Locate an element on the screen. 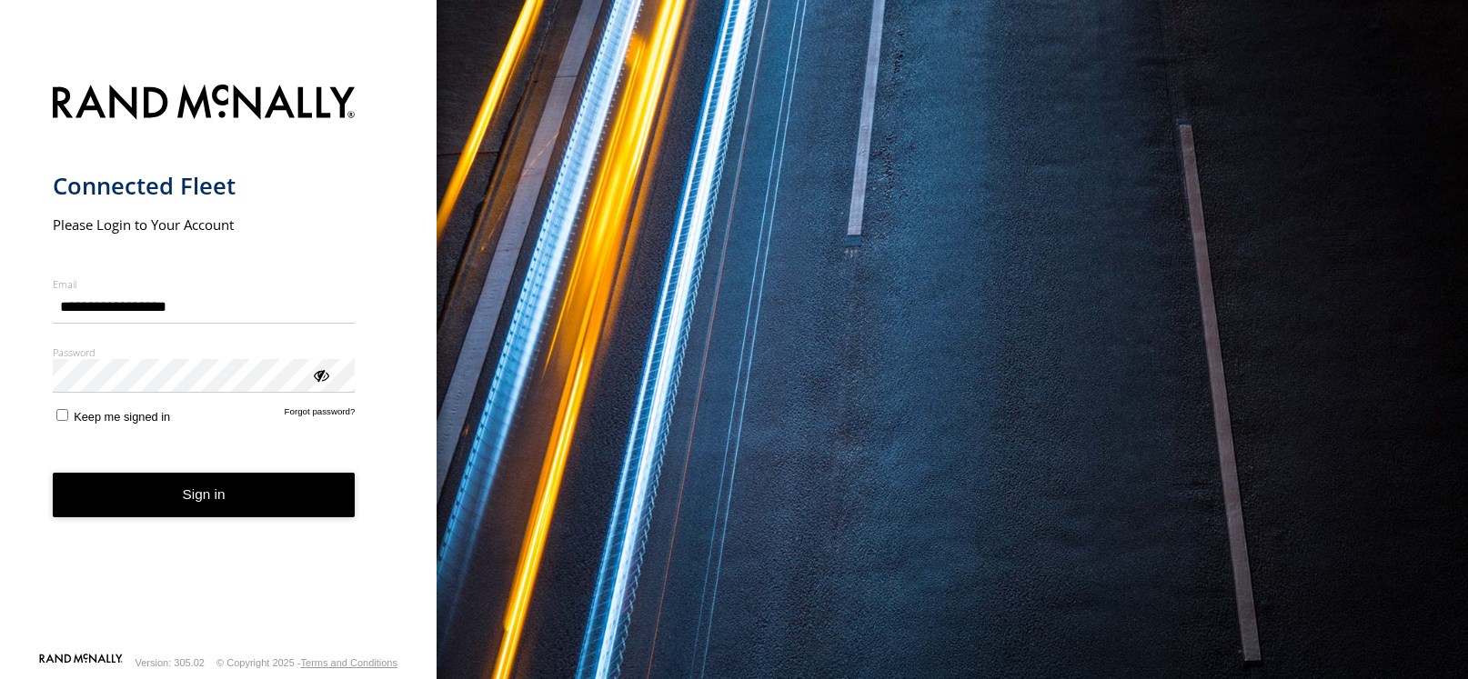 This screenshot has width=1468, height=679. img: Rand McNally is located at coordinates (204, 104).